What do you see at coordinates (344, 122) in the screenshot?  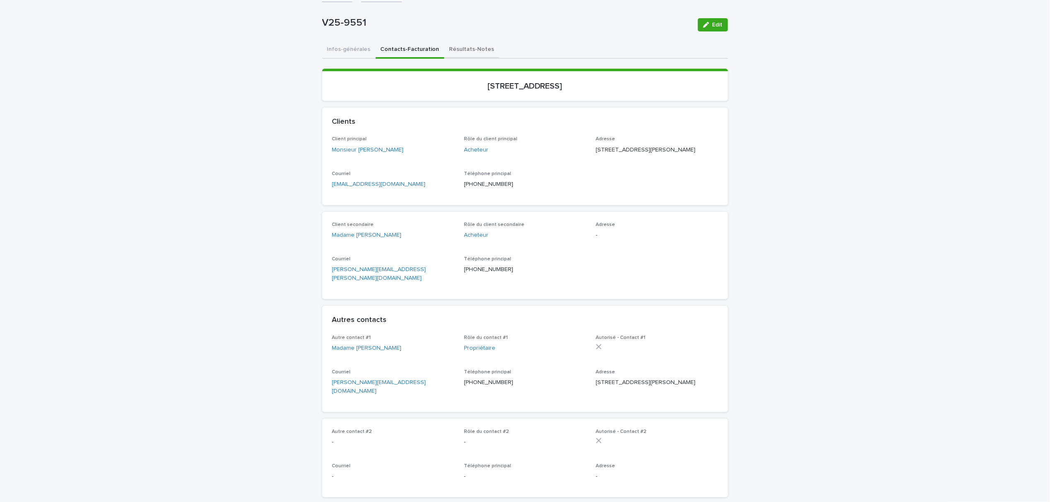 I see `h2: Clients` at bounding box center [344, 122].